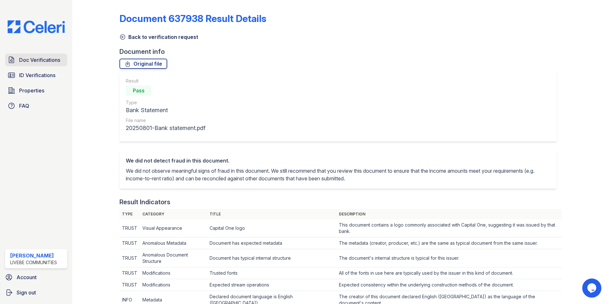 Image resolution: width=609 pixels, height=304 pixels. Describe the element at coordinates (173, 214) in the screenshot. I see `th: Category` at that location.